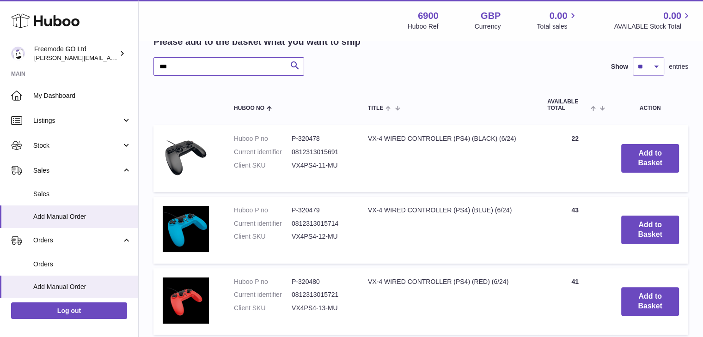 Image resolution: width=703 pixels, height=337 pixels. Describe the element at coordinates (652, 26) in the screenshot. I see `span: AVAILABLE Stock Total` at that location.